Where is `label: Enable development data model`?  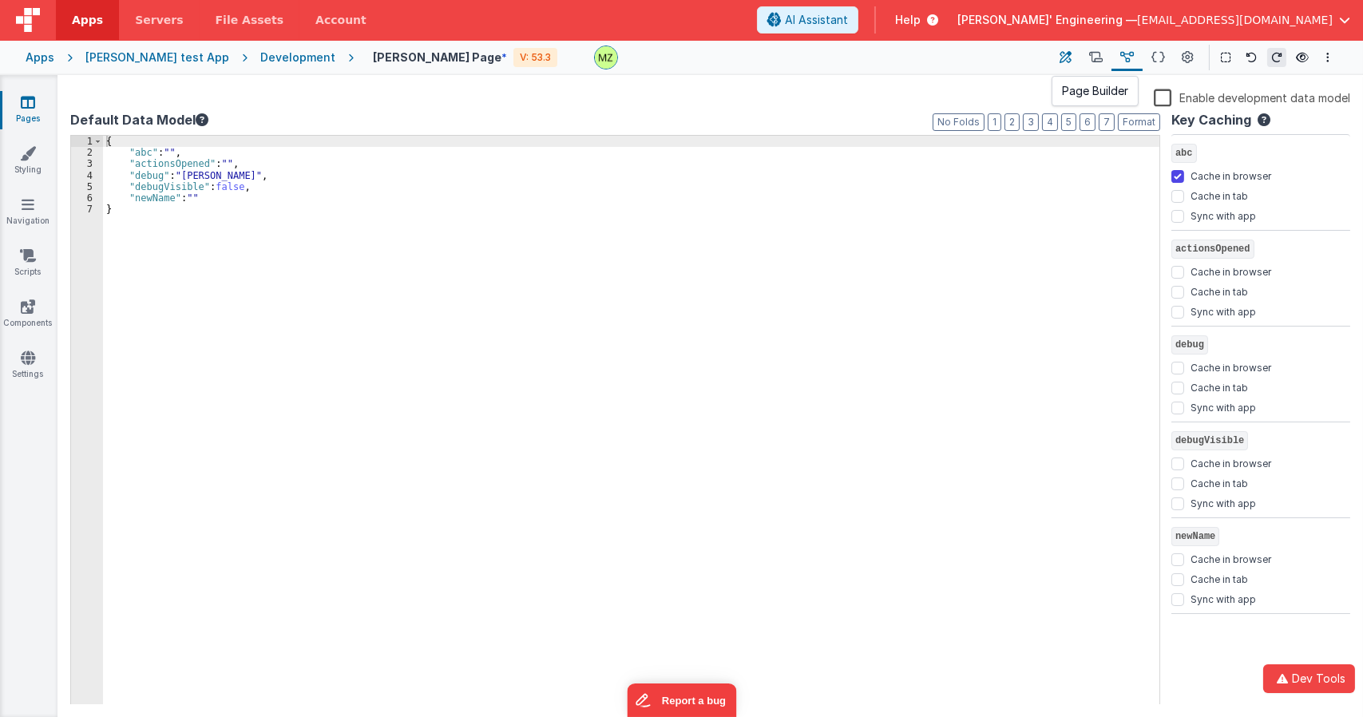 label: Enable development data model is located at coordinates (1252, 97).